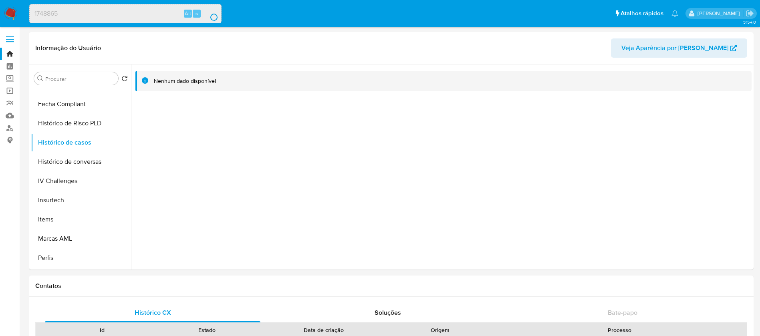  What do you see at coordinates (81, 143) in the screenshot?
I see `button: Histórico de casos` at bounding box center [81, 143].